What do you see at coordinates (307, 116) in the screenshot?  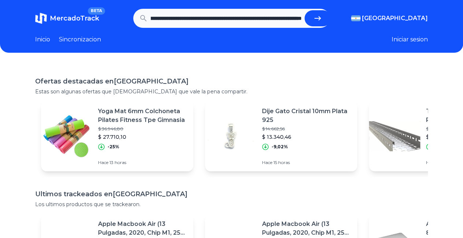 I see `p: Dije Gato Cristal 10mm Plata 925` at bounding box center [307, 116].